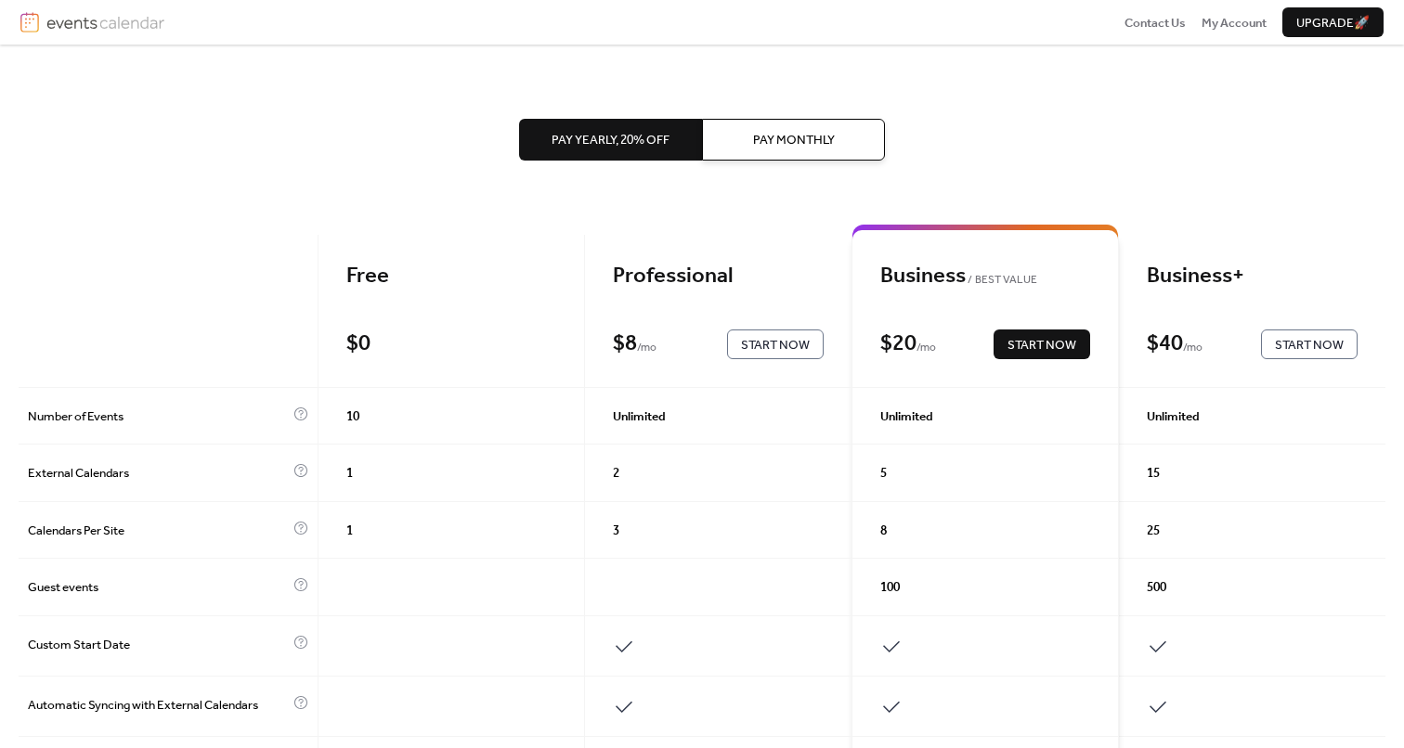 The height and width of the screenshot is (748, 1404). What do you see at coordinates (158, 588) in the screenshot?
I see `span: Guest events` at bounding box center [158, 588].